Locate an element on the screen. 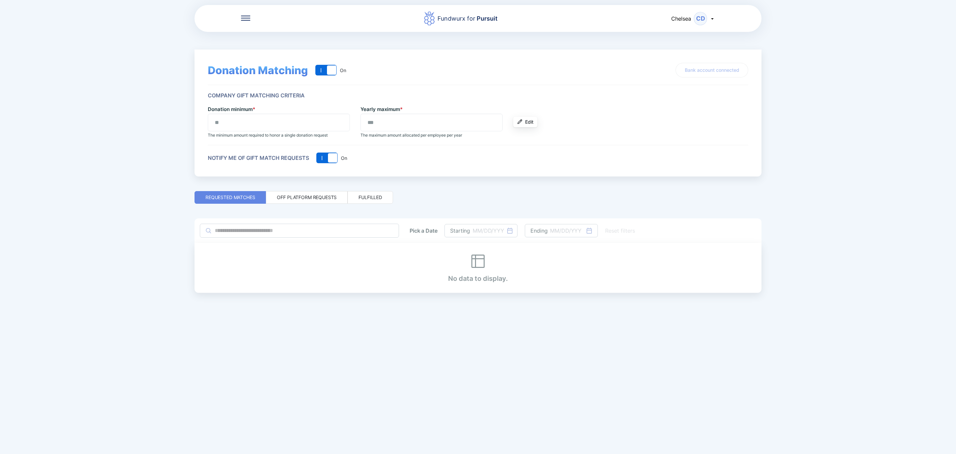  span: Chelsea is located at coordinates (681, 19).